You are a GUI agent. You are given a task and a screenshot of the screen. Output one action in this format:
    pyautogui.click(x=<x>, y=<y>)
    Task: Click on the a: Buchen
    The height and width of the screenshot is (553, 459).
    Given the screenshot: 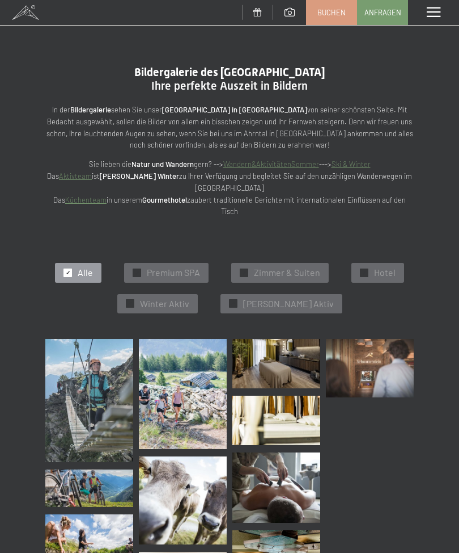 What is the action you would take?
    pyautogui.click(x=332, y=12)
    